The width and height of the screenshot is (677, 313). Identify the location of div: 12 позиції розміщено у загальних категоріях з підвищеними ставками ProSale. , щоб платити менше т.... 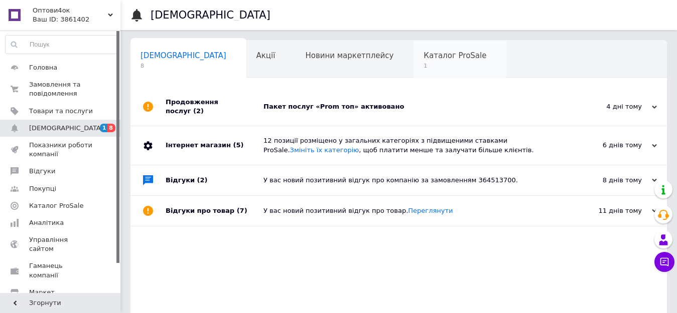
(410, 145).